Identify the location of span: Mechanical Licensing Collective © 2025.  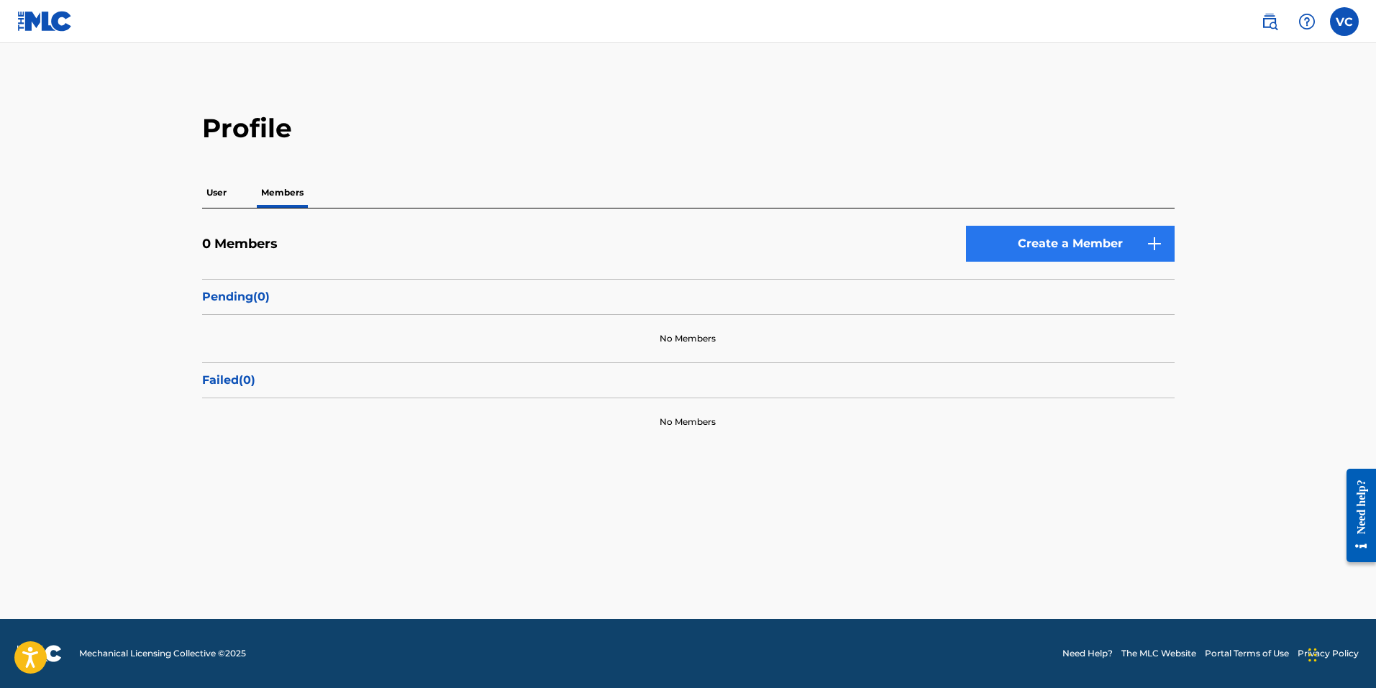
(163, 654).